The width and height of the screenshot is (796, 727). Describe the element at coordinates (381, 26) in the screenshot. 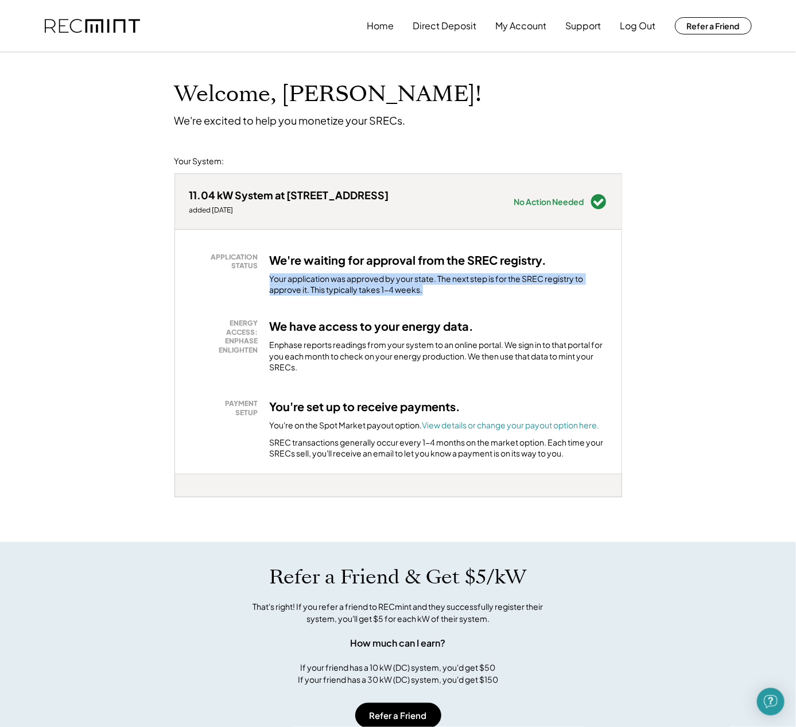

I see `button: Home` at that location.